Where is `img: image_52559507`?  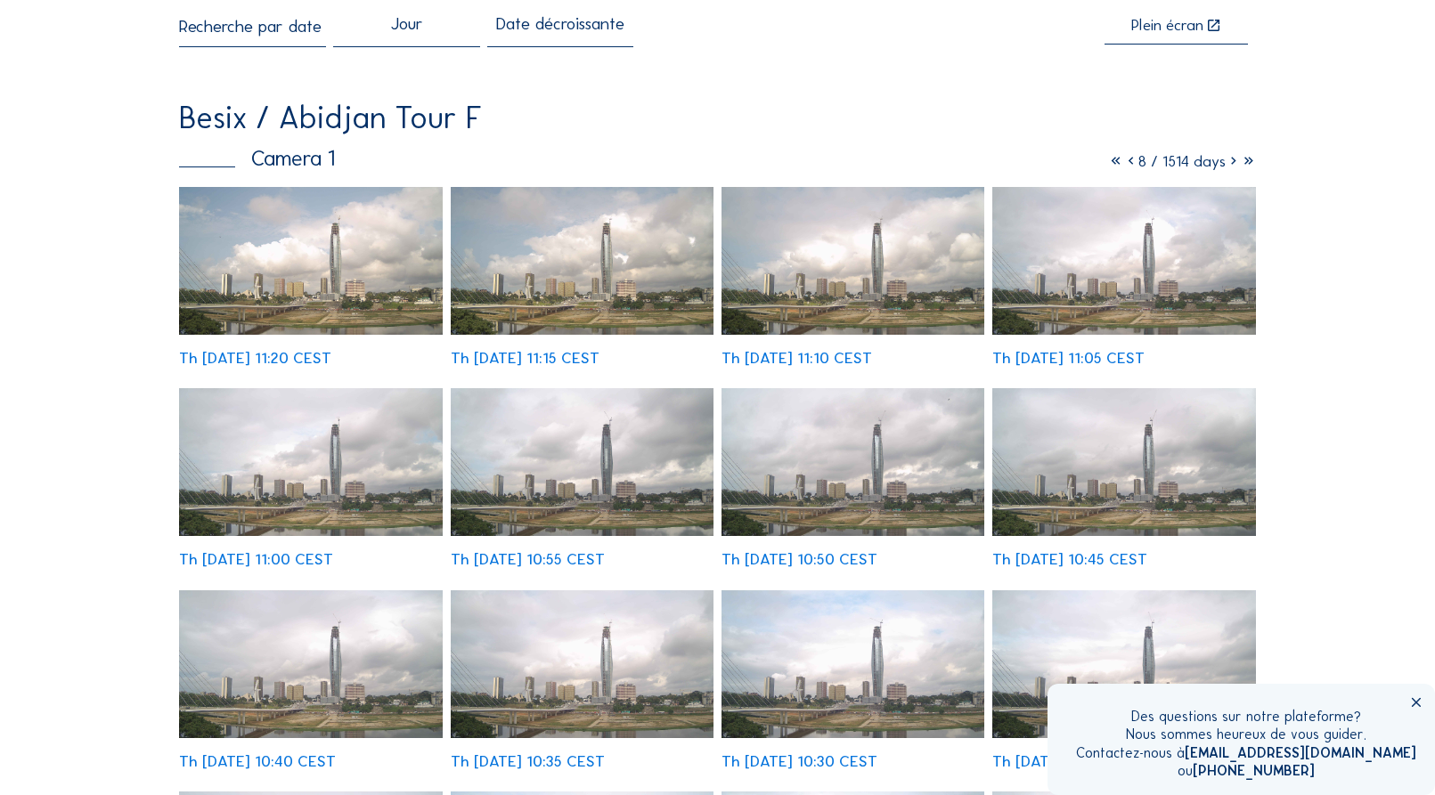
img: image_52559507 is located at coordinates (1124, 664).